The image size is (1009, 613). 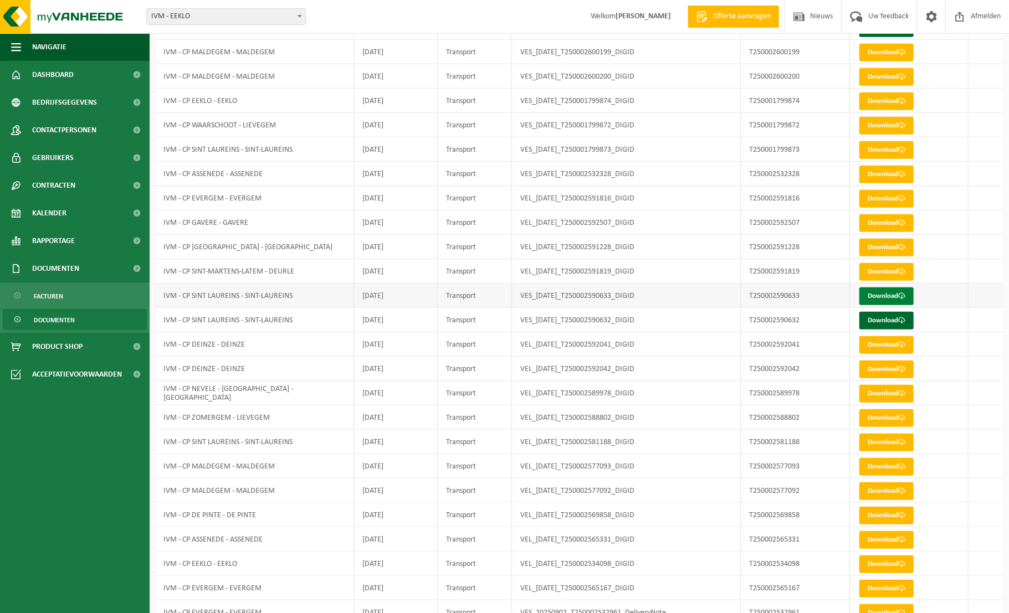 What do you see at coordinates (796, 320) in the screenshot?
I see `td: T250002590632` at bounding box center [796, 320].